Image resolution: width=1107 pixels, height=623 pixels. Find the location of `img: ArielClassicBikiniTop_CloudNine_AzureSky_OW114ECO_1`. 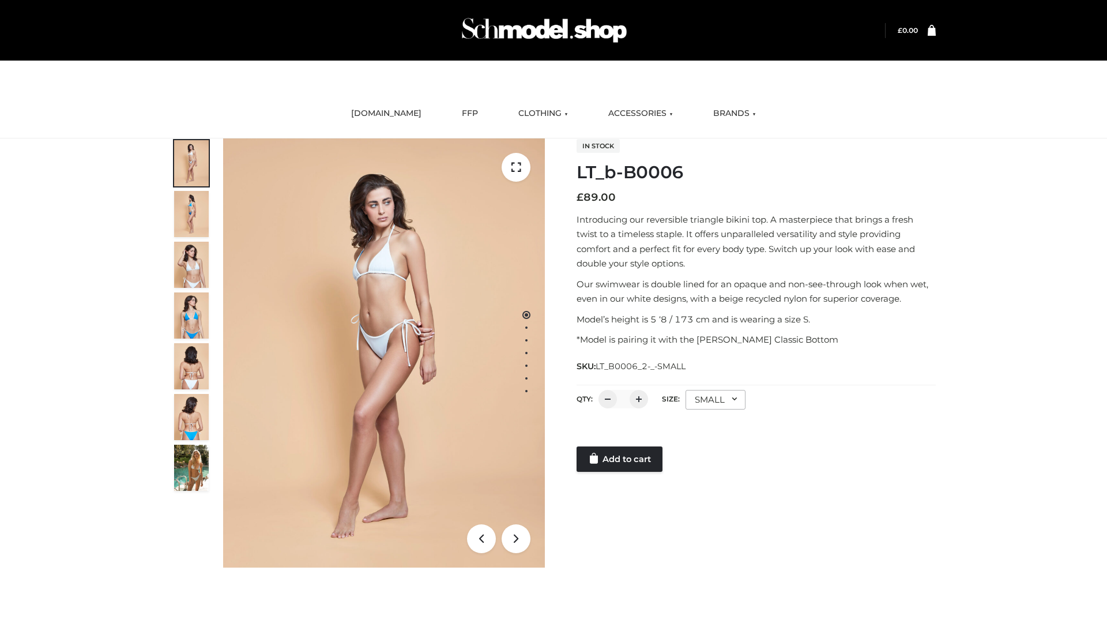

img: ArielClassicBikiniTop_CloudNine_AzureSky_OW114ECO_1 is located at coordinates (384, 353).